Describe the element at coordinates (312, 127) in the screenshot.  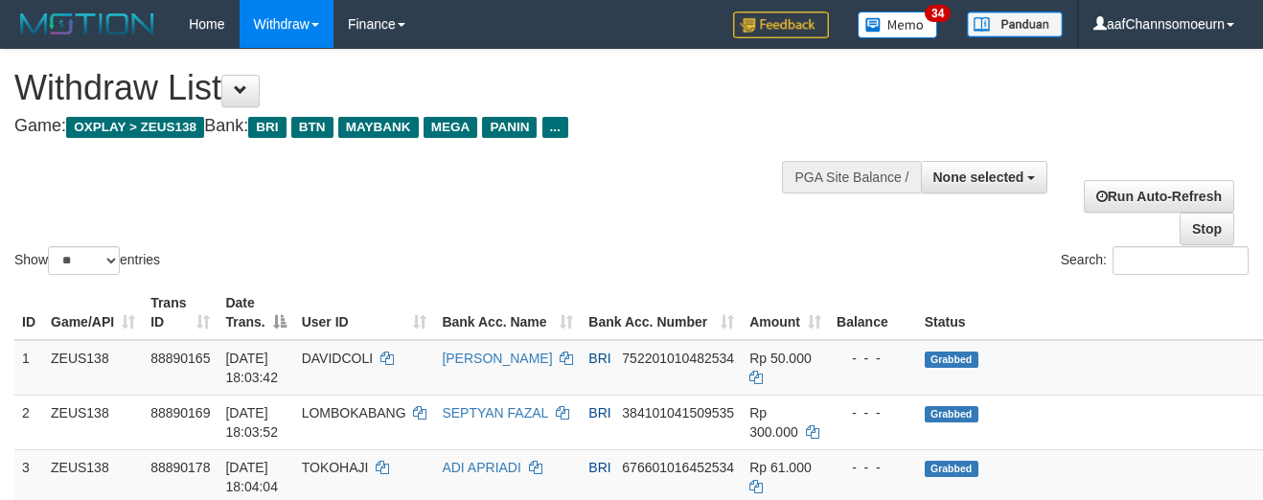
I see `span: BTN` at that location.